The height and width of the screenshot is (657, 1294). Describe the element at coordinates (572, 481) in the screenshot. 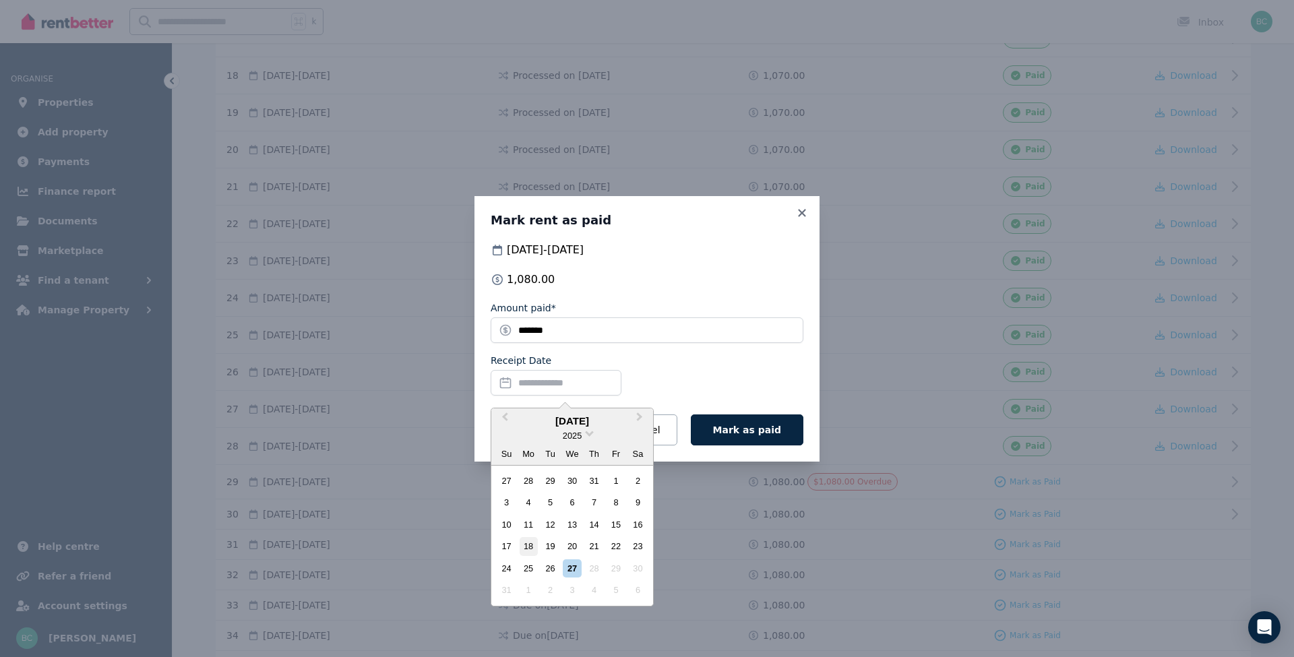

I see `div: Choose Wednesday, July 30th, 2025` at that location.